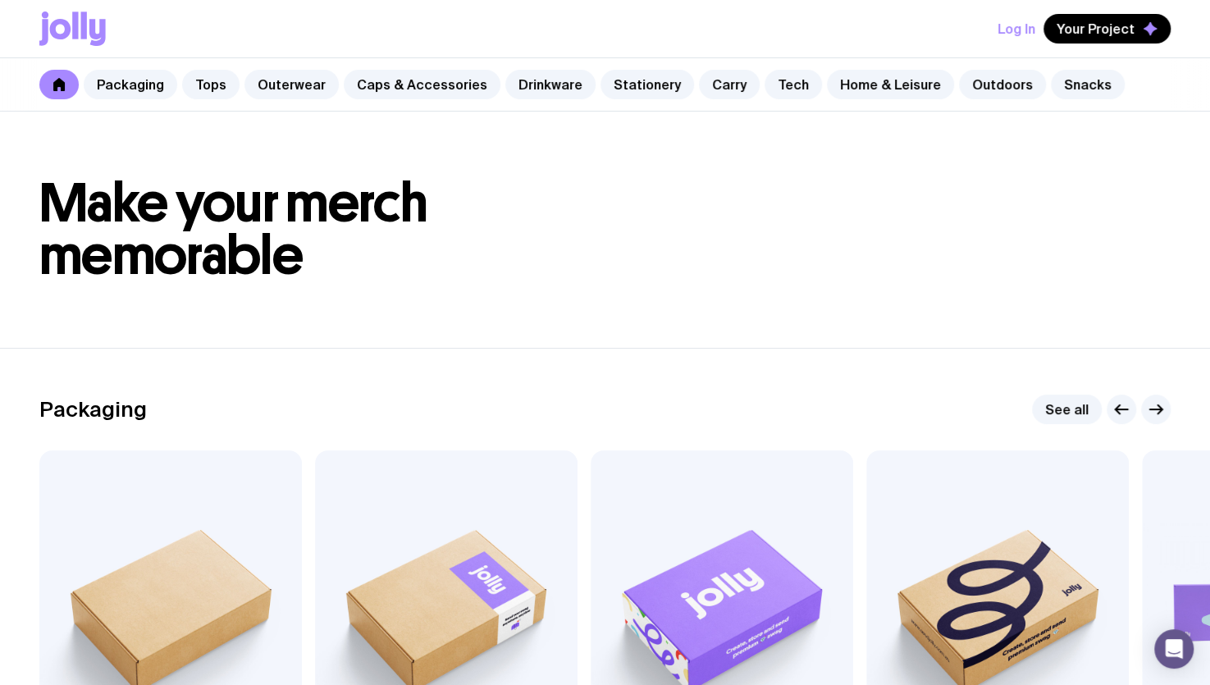 Image resolution: width=1210 pixels, height=685 pixels. Describe the element at coordinates (211, 85) in the screenshot. I see `a: Tops` at that location.